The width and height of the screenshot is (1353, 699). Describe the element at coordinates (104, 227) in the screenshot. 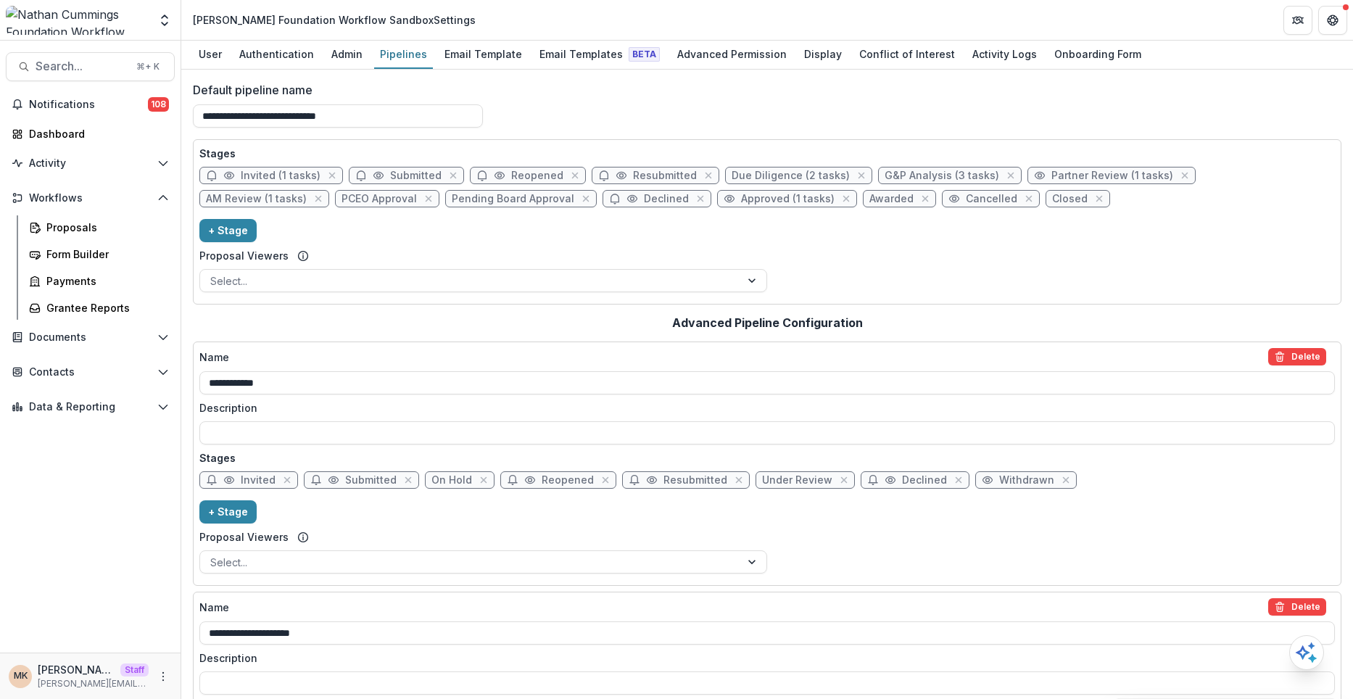

I see `div: Proposals` at that location.